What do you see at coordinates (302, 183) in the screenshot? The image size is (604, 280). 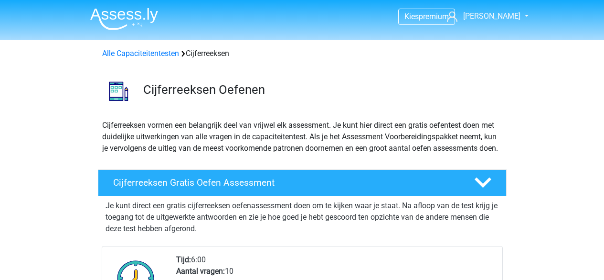 I see `a: Cijferreeksen Gratis Oefen Assessment` at bounding box center [302, 183].